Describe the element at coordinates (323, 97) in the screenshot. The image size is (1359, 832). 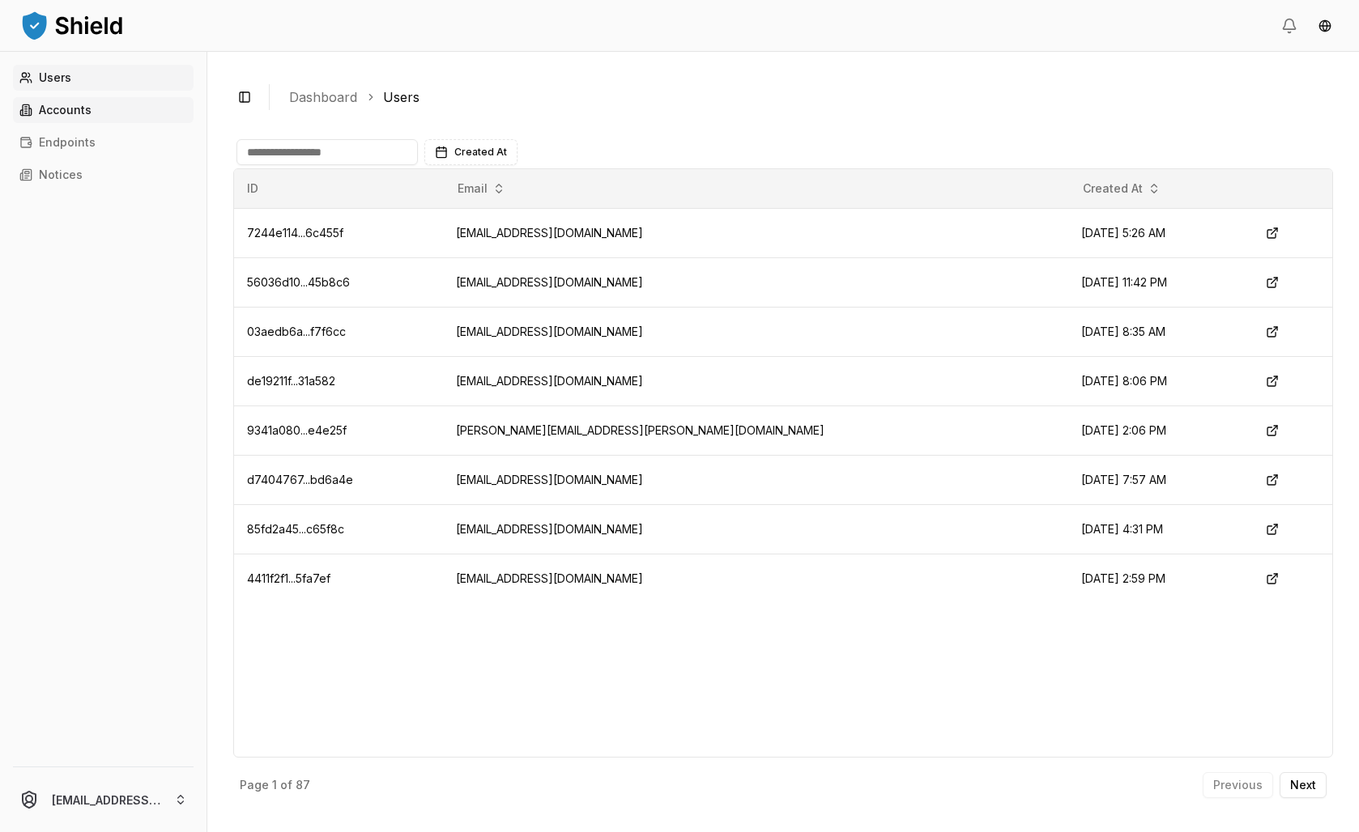
I see `a: Dashboard` at that location.